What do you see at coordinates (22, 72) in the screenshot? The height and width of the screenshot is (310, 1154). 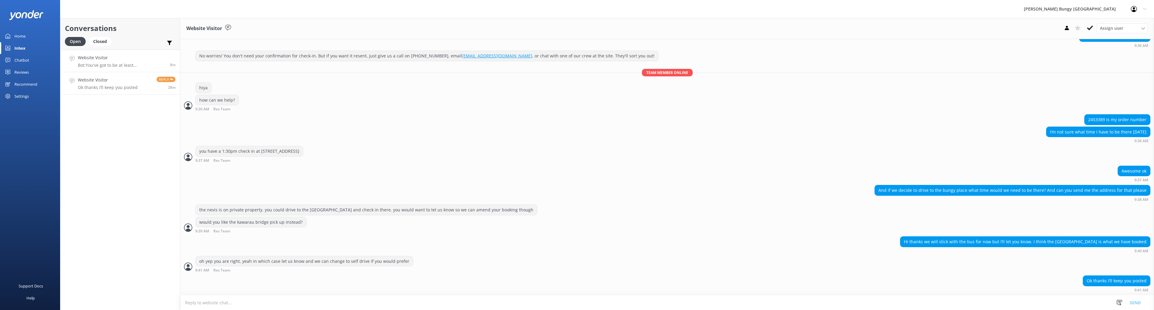 I see `div: Reviews` at bounding box center [22, 72].